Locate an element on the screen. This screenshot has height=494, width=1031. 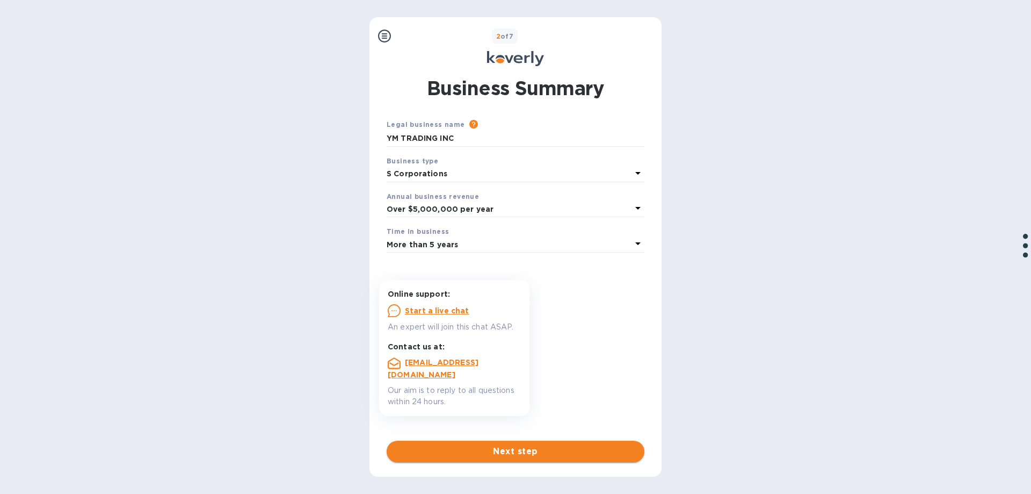
b: Time in business is located at coordinates (418, 231).